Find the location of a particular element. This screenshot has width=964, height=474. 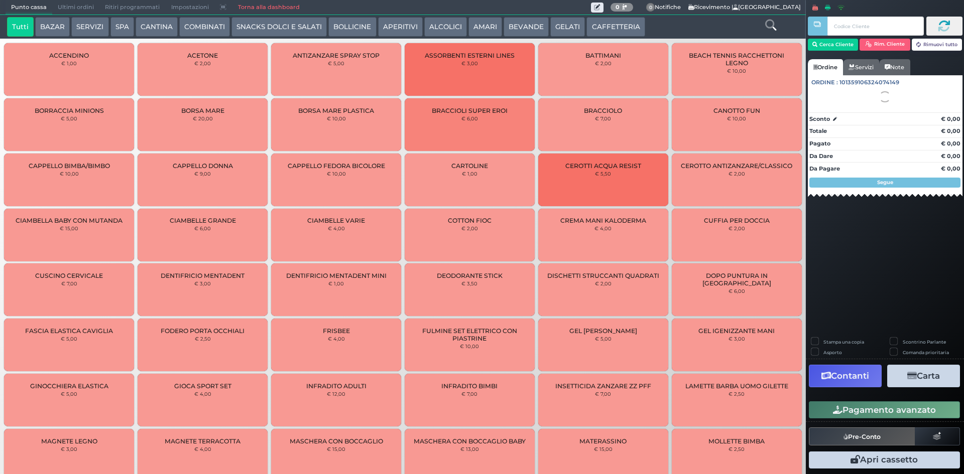

button: Pre-Conto is located at coordinates (862, 437).